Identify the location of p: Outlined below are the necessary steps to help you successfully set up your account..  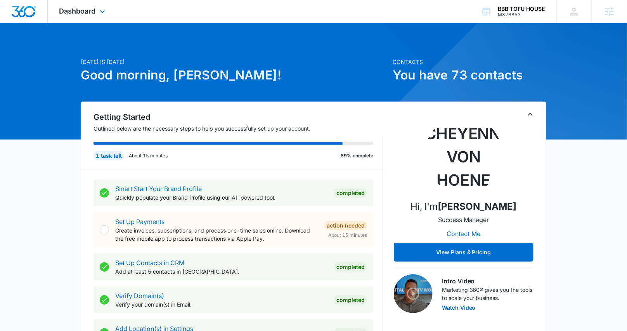
(238, 128).